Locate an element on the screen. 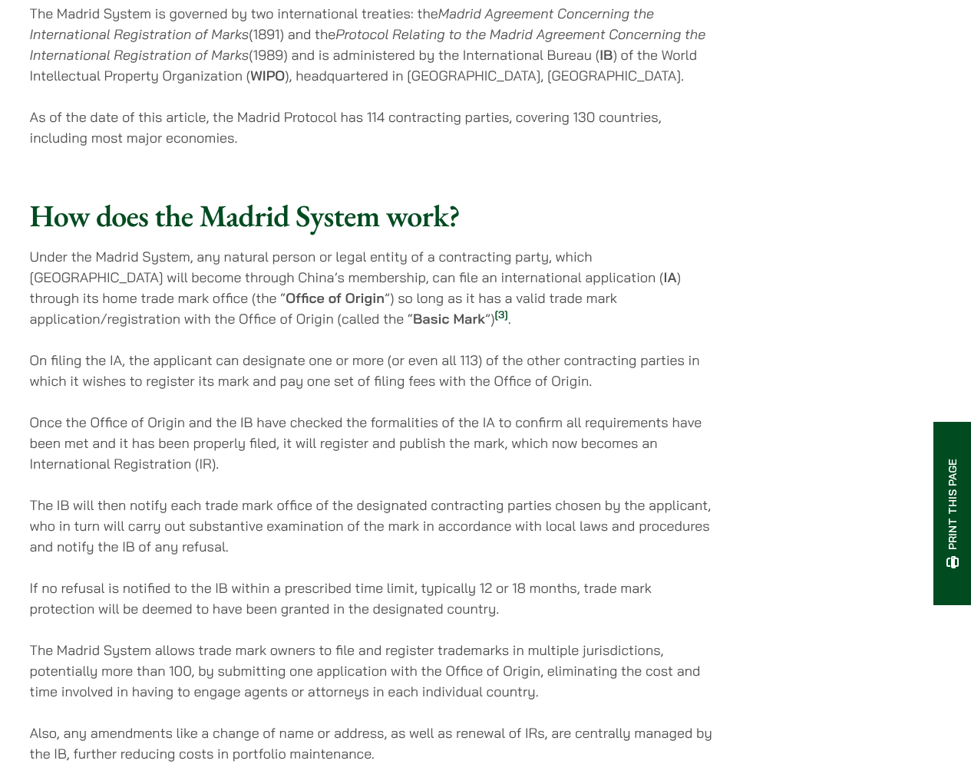  em: Protocol Relating to the Madrid Agreement Concerning the International Registration of Marks is located at coordinates (368, 45).